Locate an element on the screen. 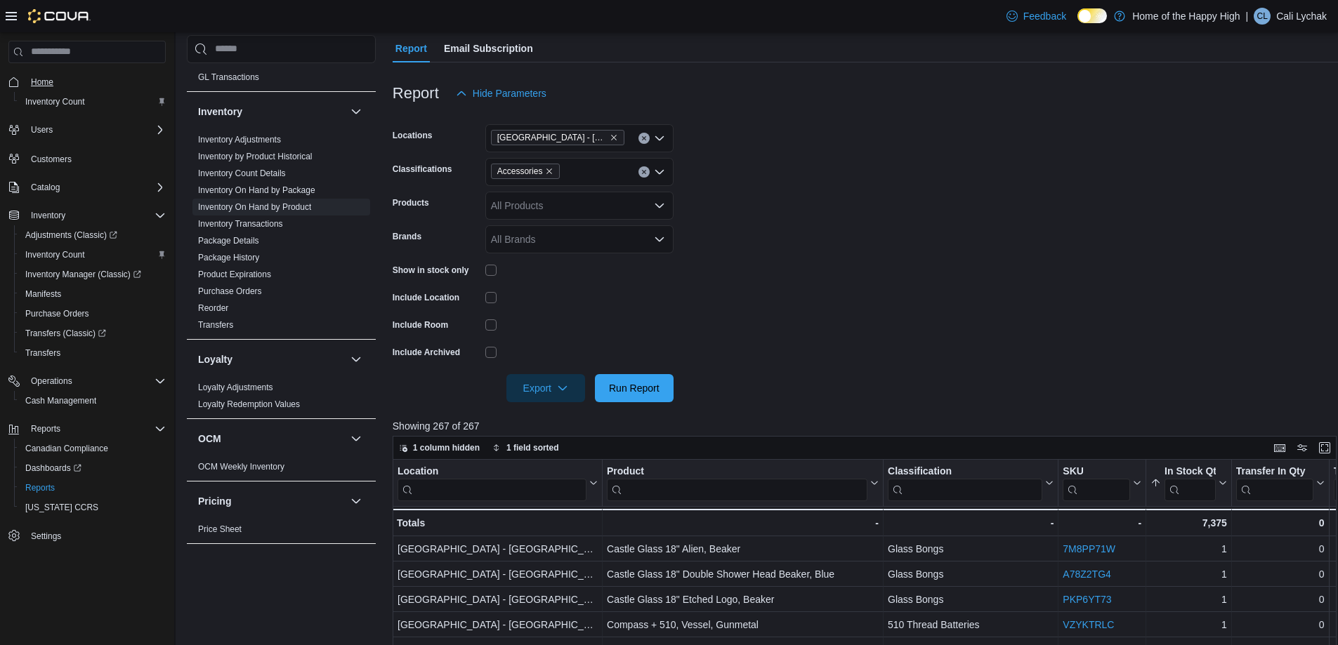 Image resolution: width=1338 pixels, height=645 pixels. a: Transfers is located at coordinates (216, 325).